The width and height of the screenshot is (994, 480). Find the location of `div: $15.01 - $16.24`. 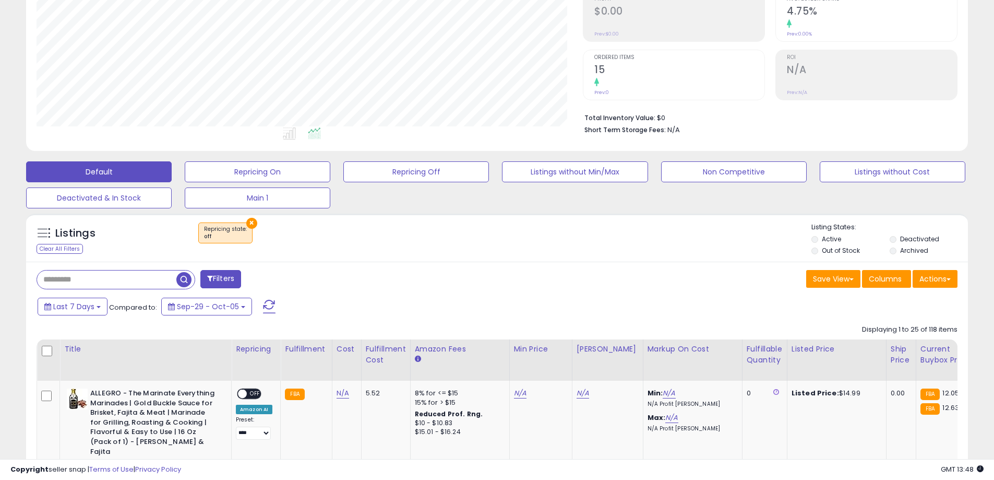

div: $15.01 - $16.24 is located at coordinates (458, 432).